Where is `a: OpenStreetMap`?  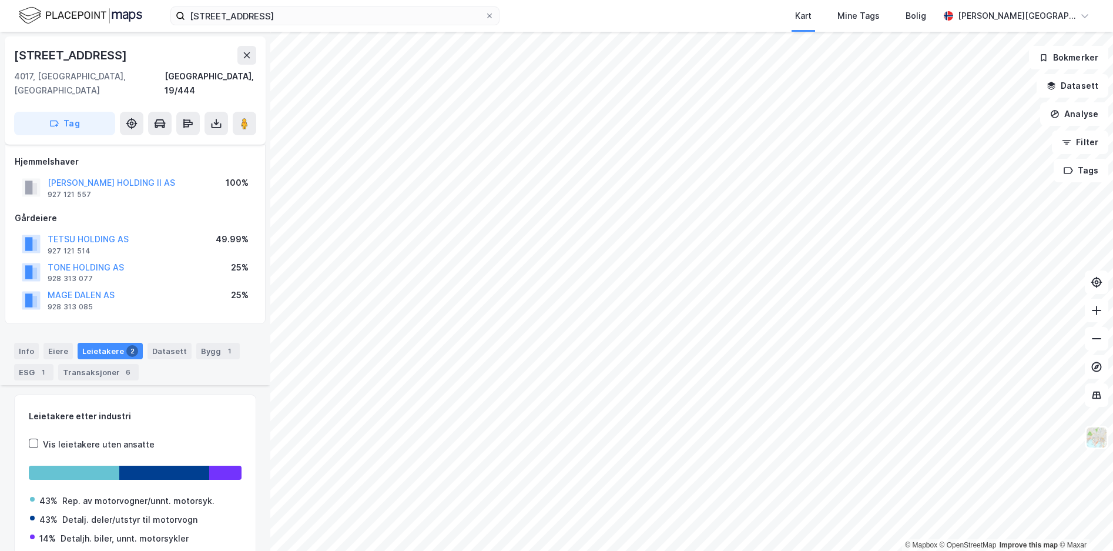
a: OpenStreetMap is located at coordinates (968, 545).